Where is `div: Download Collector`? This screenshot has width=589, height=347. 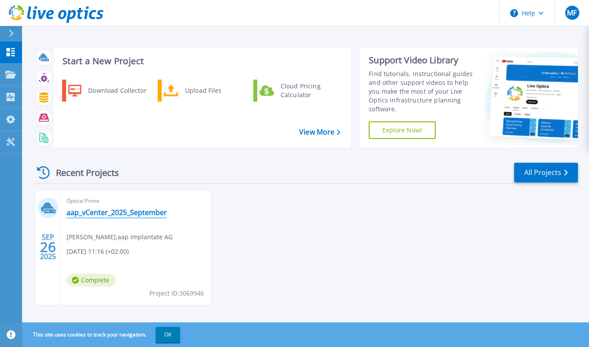 div: Download Collector is located at coordinates (117, 91).